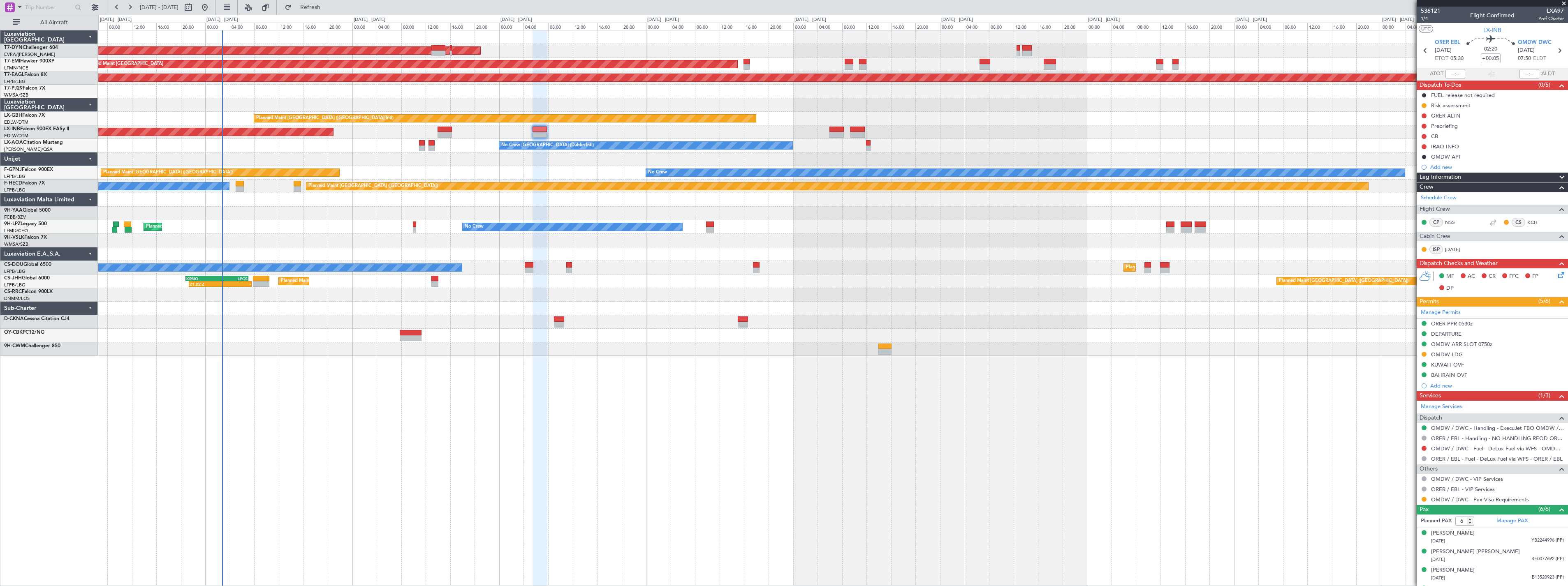 Image resolution: width=1568 pixels, height=586 pixels. What do you see at coordinates (1431, 11) in the screenshot?
I see `span: 536121` at bounding box center [1431, 11].